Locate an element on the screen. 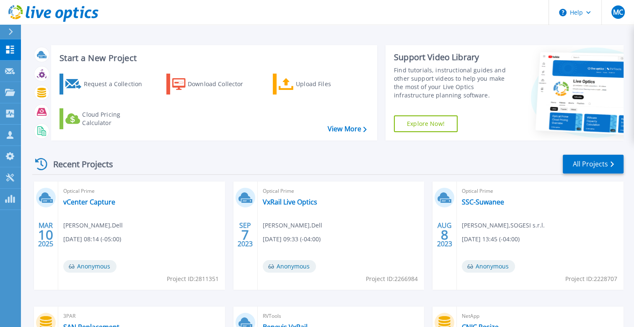 The height and width of the screenshot is (327, 634). a: SSC-Suwanee is located at coordinates (482, 202).